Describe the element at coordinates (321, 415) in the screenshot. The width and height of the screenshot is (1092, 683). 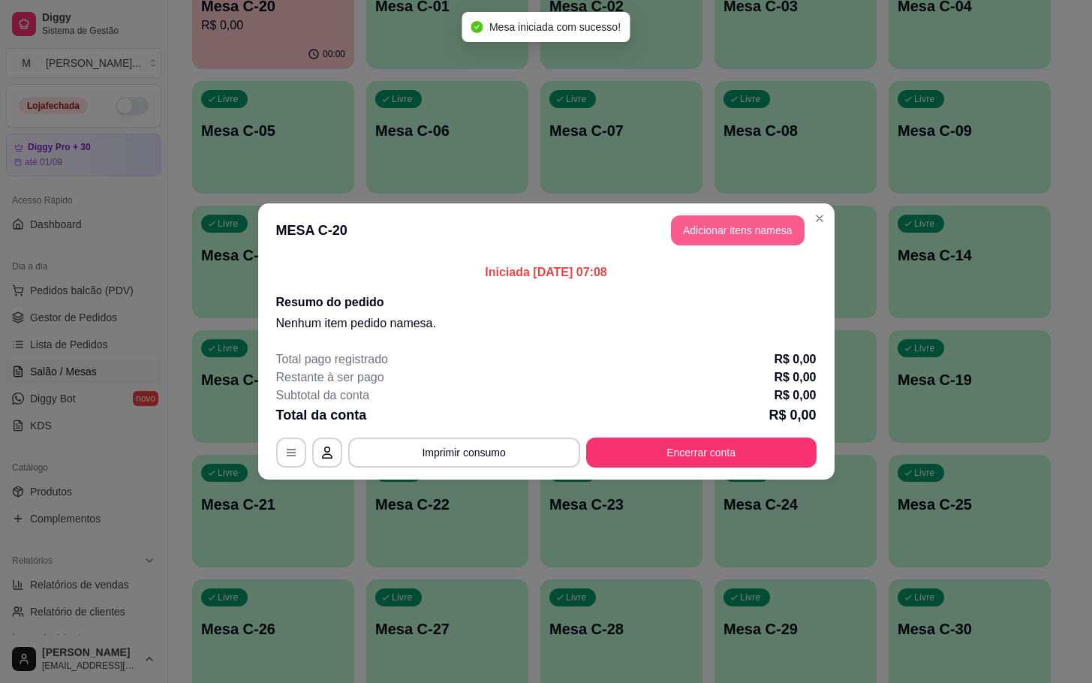
I see `p: Total da conta` at that location.